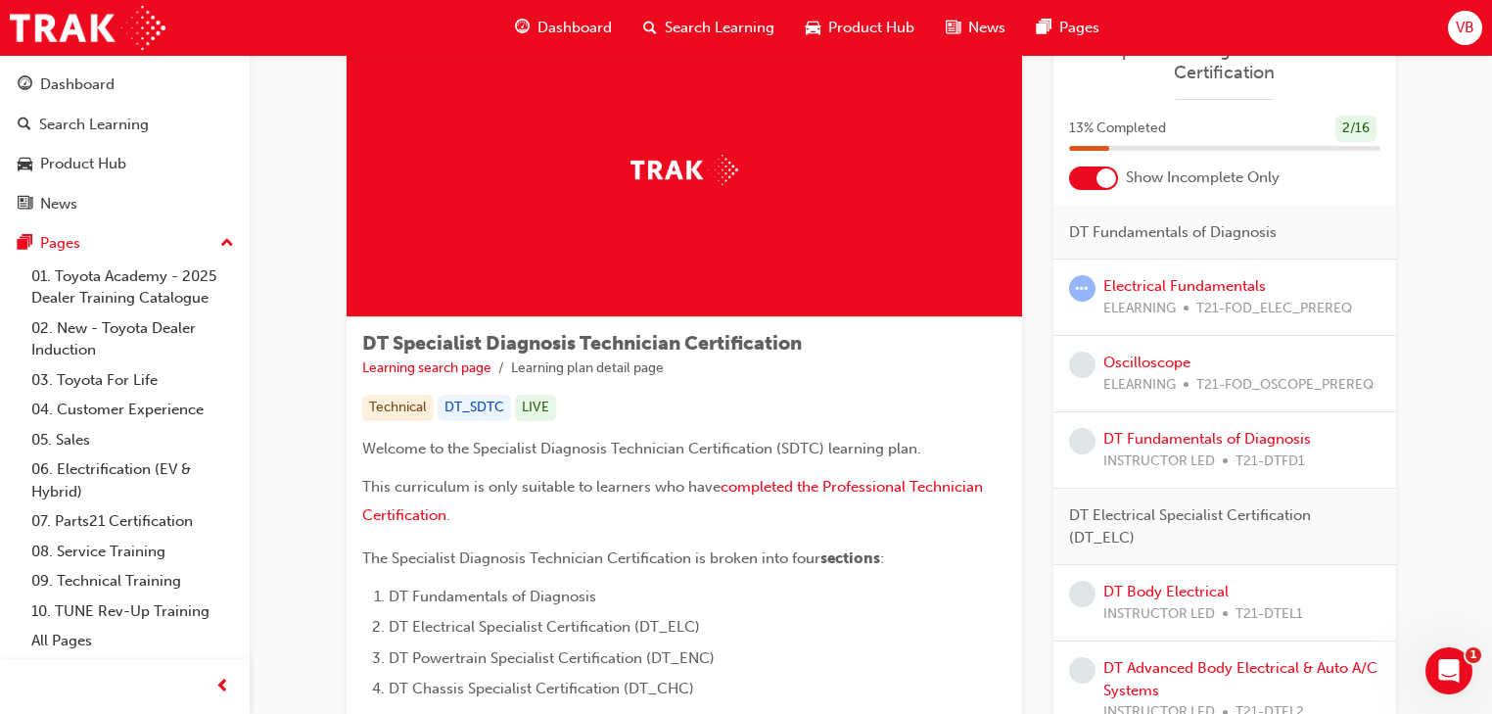 This screenshot has height=714, width=1492. Describe the element at coordinates (132, 409) in the screenshot. I see `a: 04. Customer Experience` at that location.